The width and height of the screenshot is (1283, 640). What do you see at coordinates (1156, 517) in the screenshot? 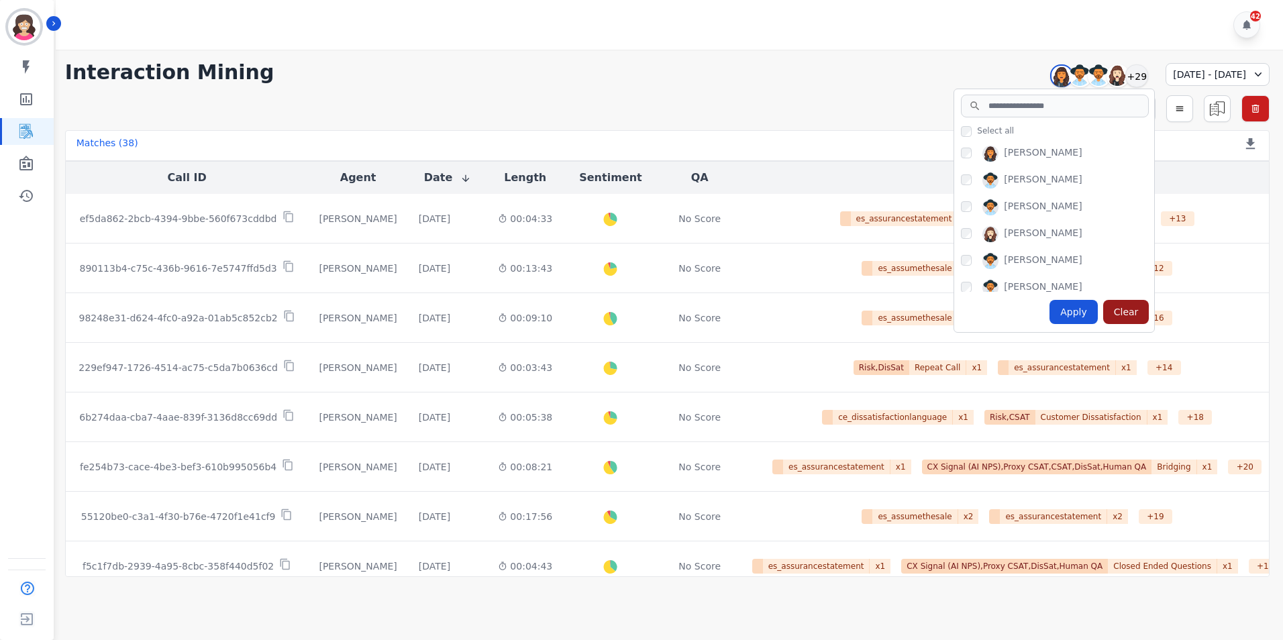
I see `div: + 19` at bounding box center [1156, 517].